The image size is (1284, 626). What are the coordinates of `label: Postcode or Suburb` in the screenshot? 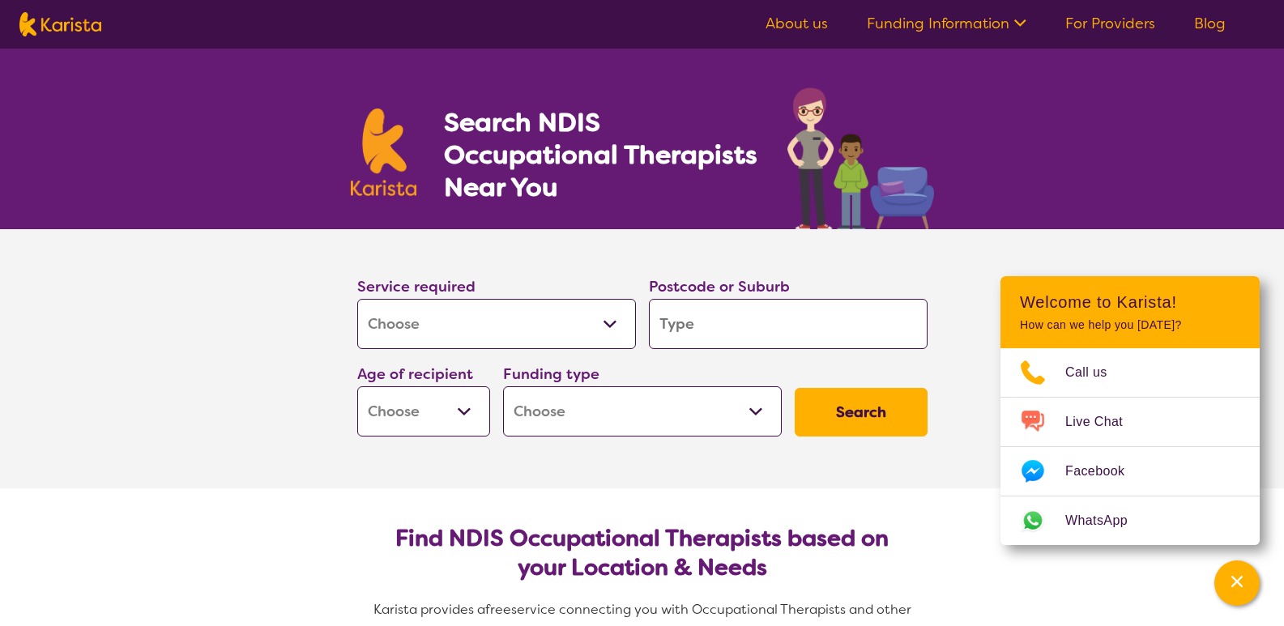 It's located at (719, 287).